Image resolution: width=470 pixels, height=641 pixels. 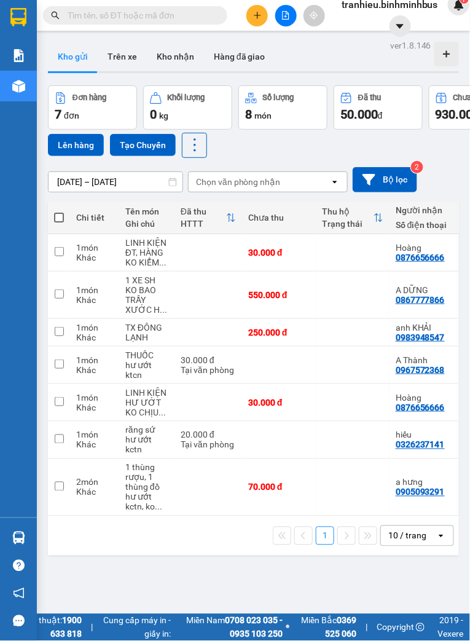 What do you see at coordinates (147, 211) in the screenshot?
I see `div: Tên món` at bounding box center [147, 211].